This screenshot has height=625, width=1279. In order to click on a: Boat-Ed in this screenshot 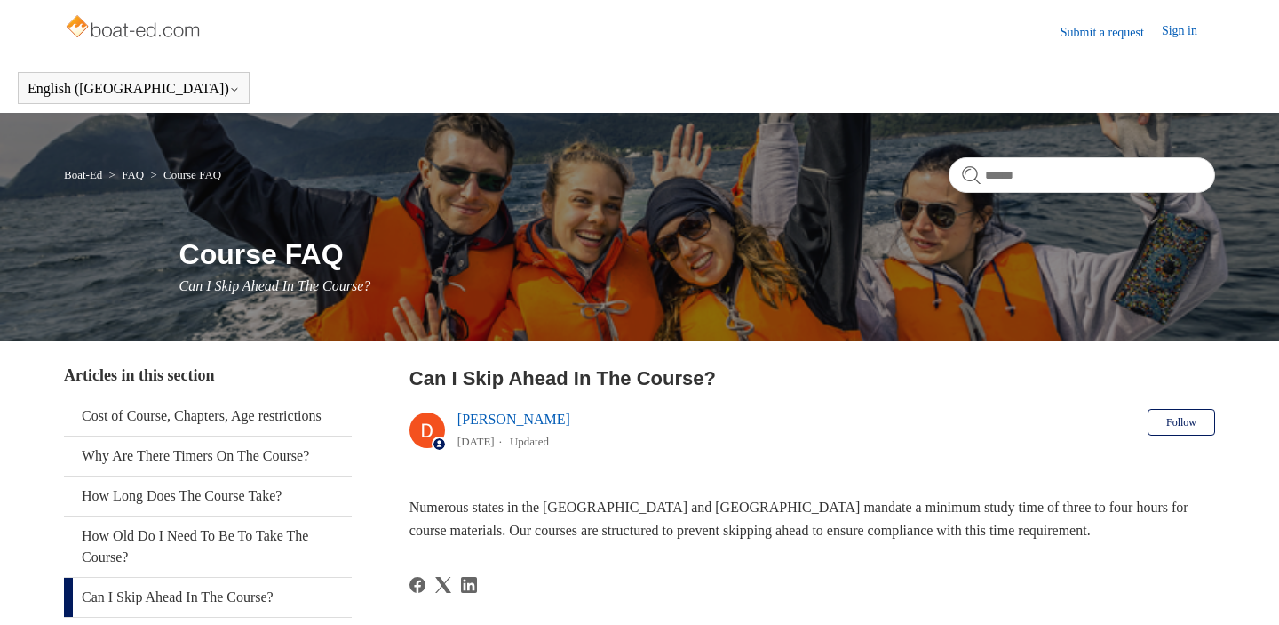, I will do `click(83, 174)`.